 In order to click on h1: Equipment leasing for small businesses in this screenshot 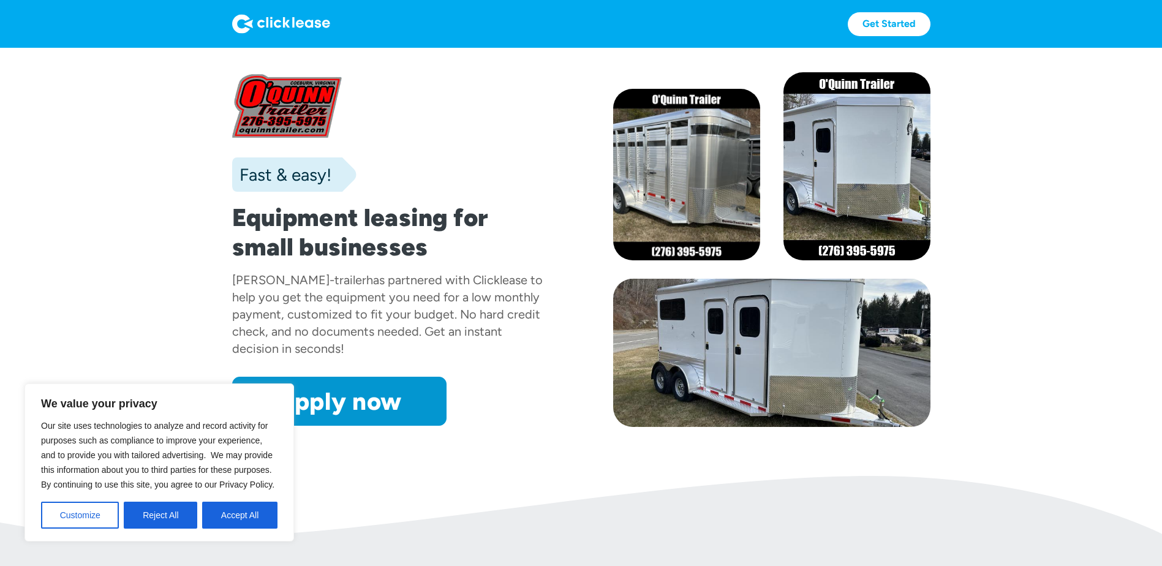, I will do `click(391, 232)`.